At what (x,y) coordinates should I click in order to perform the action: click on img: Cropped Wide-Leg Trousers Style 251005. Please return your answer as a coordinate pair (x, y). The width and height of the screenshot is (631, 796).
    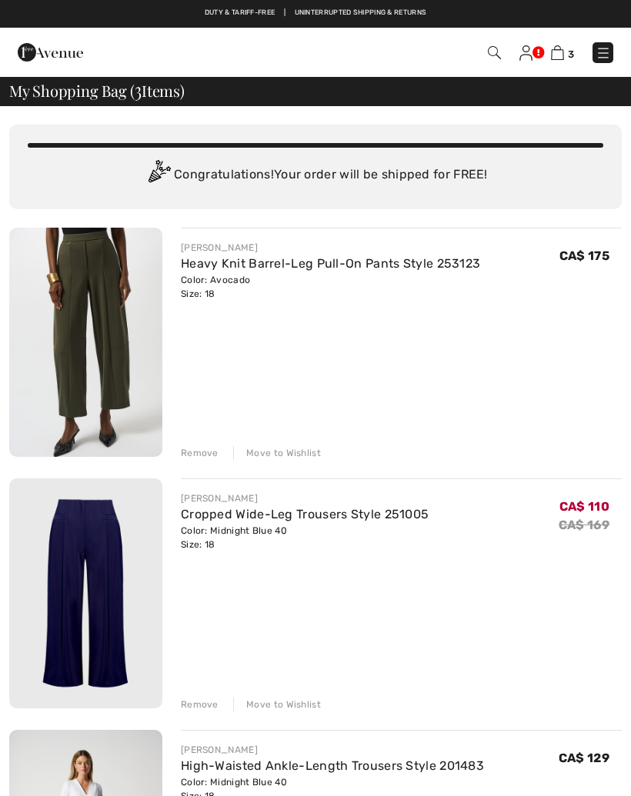
    Looking at the image, I should click on (85, 593).